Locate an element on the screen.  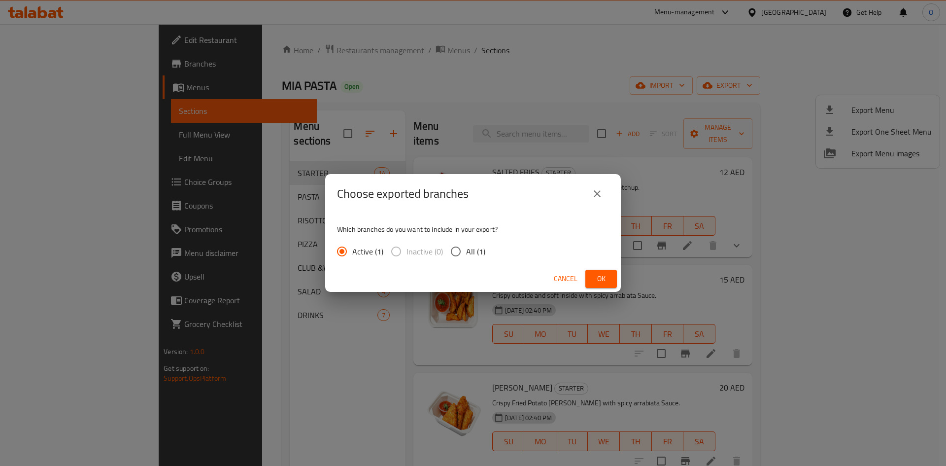
button: close is located at coordinates (597, 194).